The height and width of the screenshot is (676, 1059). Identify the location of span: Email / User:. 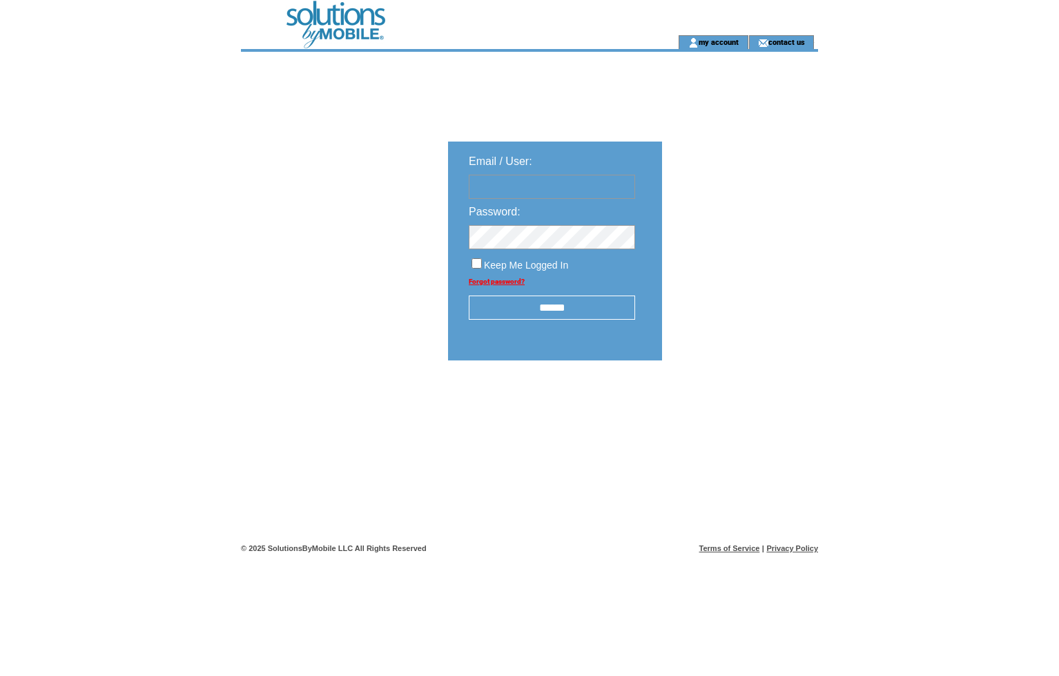
(500, 161).